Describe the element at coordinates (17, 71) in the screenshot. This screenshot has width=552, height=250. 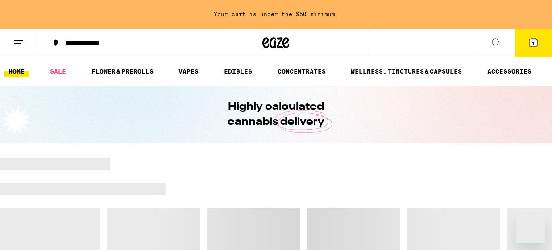
I see `a: HOME` at that location.